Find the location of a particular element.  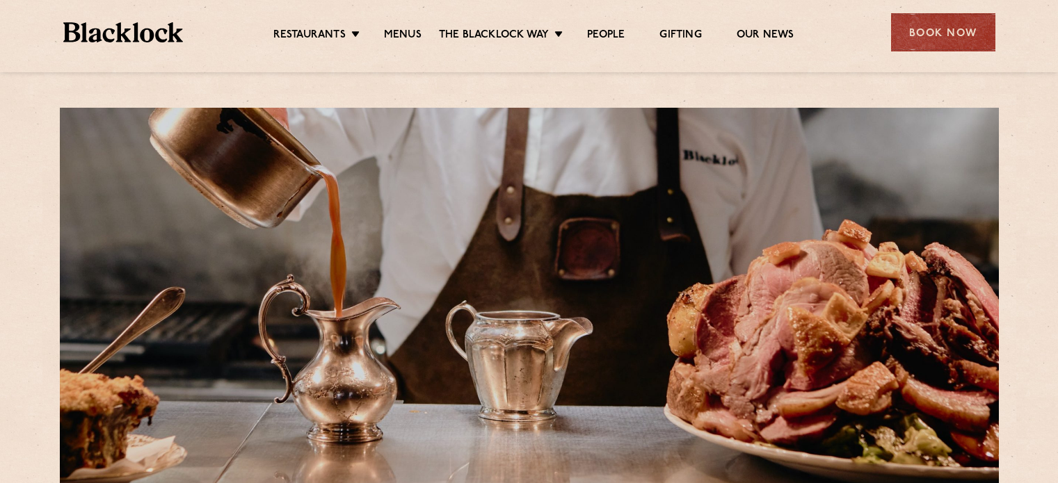

a: Menus is located at coordinates (403, 36).